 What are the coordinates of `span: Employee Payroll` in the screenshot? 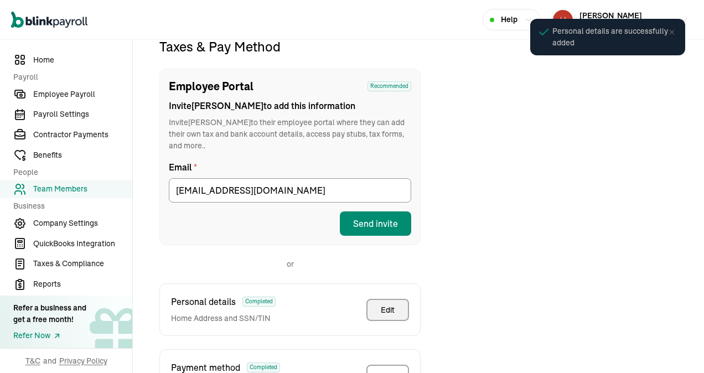 It's located at (82, 94).